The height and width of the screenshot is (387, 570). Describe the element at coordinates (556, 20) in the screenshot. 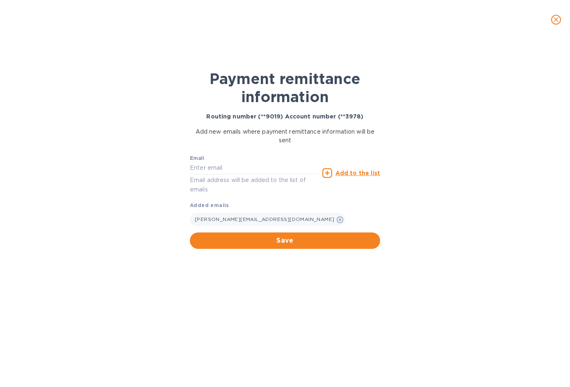

I see `button: close` at that location.